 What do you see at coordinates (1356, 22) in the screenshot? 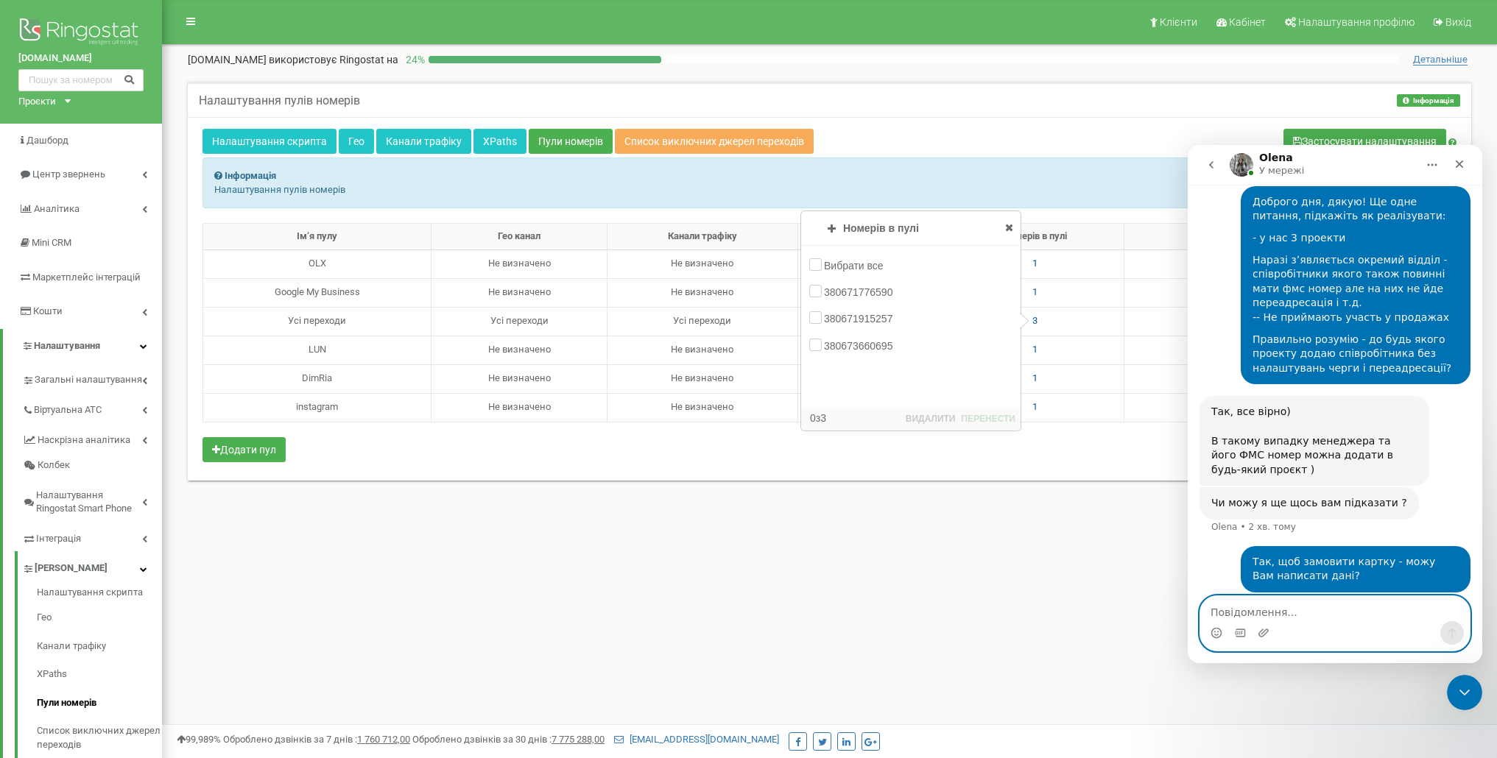
I see `span: Налаштування профілю` at bounding box center [1356, 22].